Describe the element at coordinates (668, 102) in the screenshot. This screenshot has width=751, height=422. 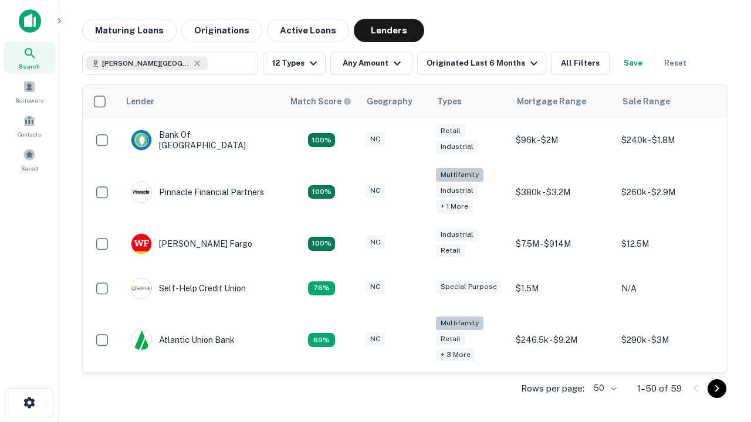
I see `th: Sale Range` at that location.